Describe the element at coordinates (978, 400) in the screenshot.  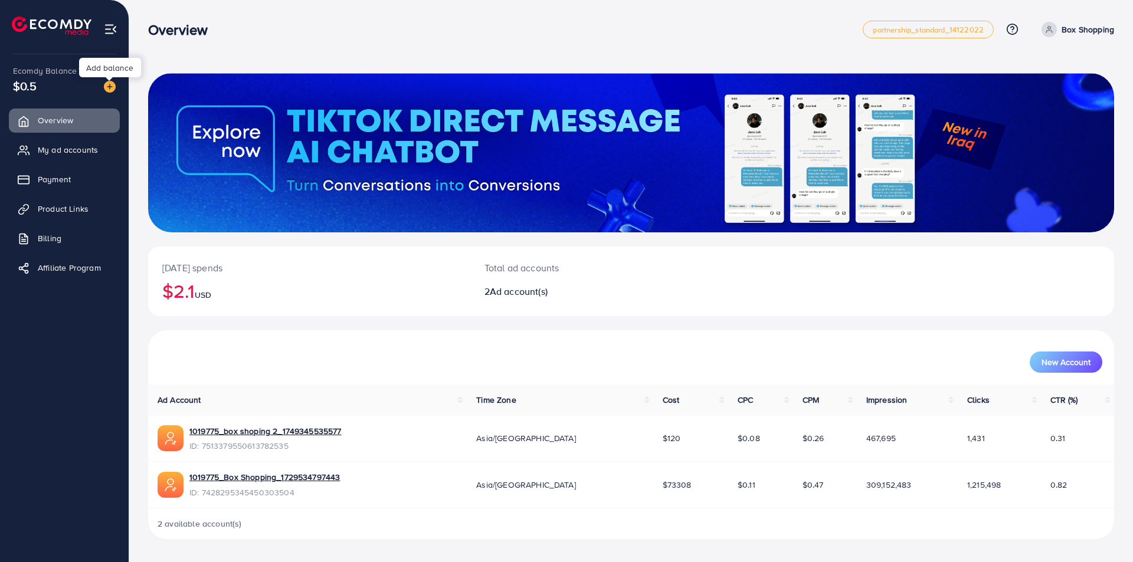
I see `span: Clicks` at that location.